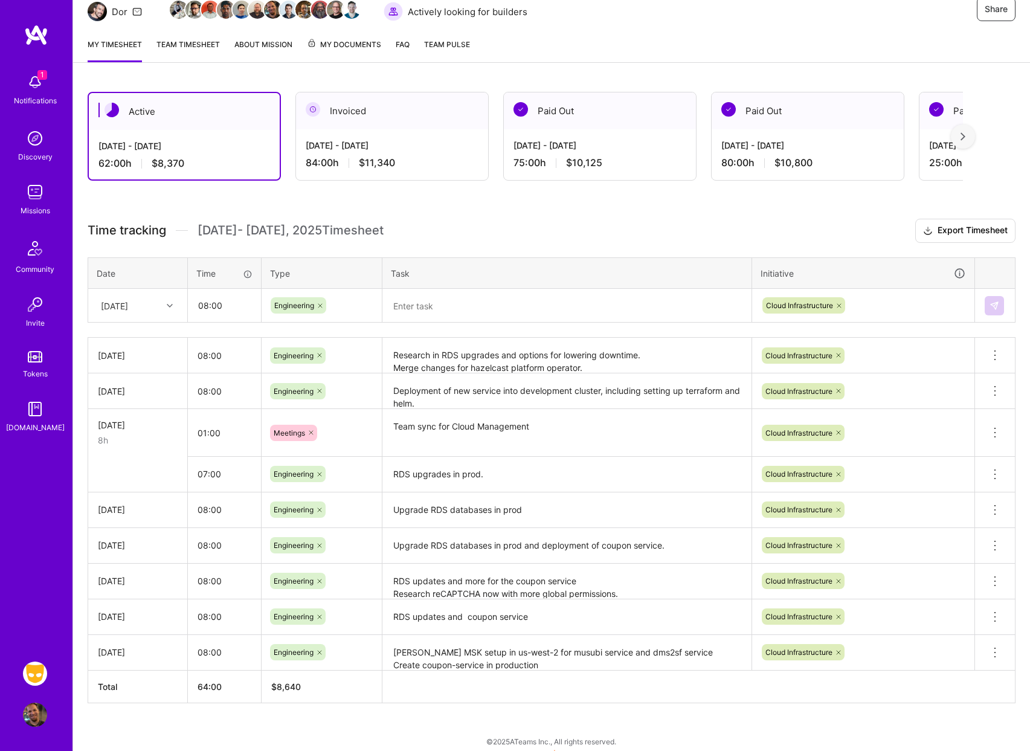 The height and width of the screenshot is (751, 1030). What do you see at coordinates (184, 111) in the screenshot?
I see `div: Active` at bounding box center [184, 111].